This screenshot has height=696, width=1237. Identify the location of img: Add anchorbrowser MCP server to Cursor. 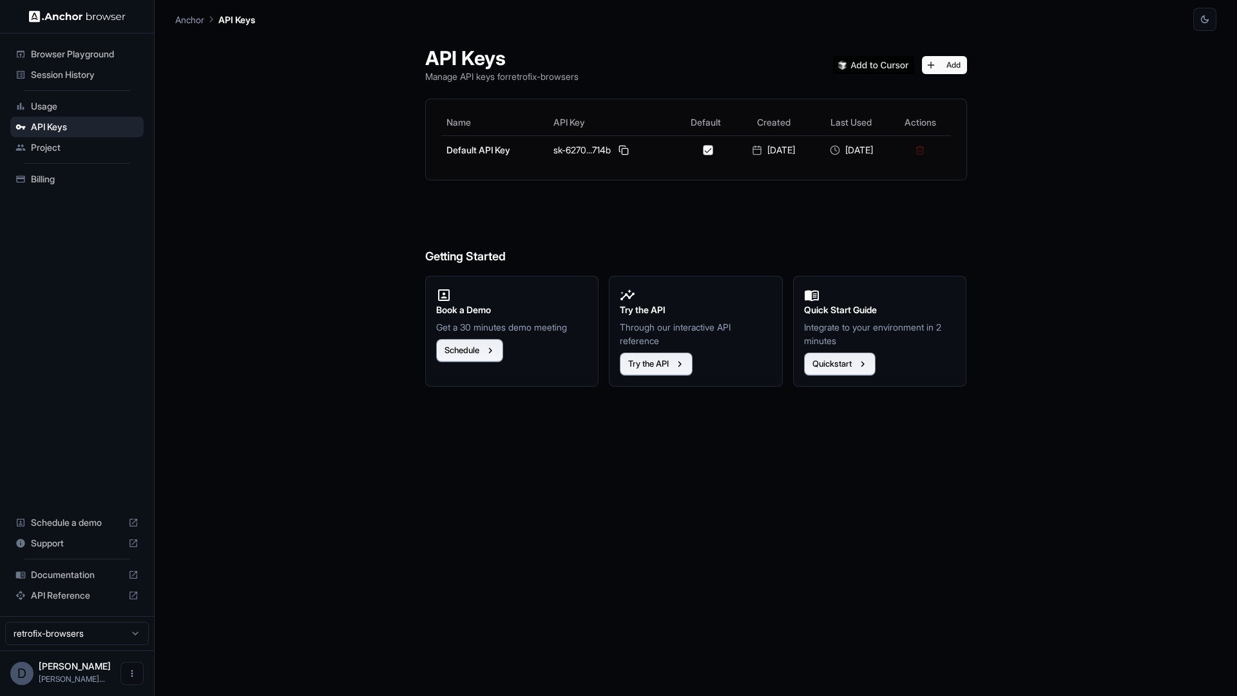
(874, 65).